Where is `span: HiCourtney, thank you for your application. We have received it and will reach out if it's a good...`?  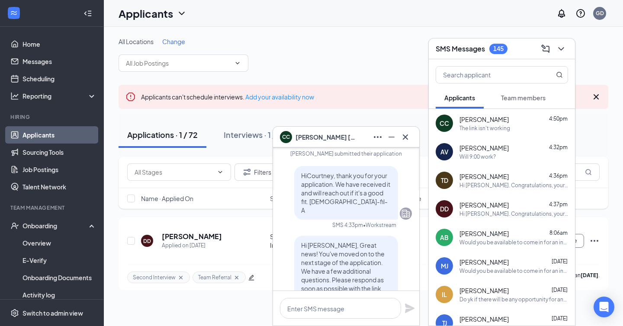 span: HiCourtney, thank you for your application. We have received it and will reach out if it's a good... is located at coordinates (346, 193).